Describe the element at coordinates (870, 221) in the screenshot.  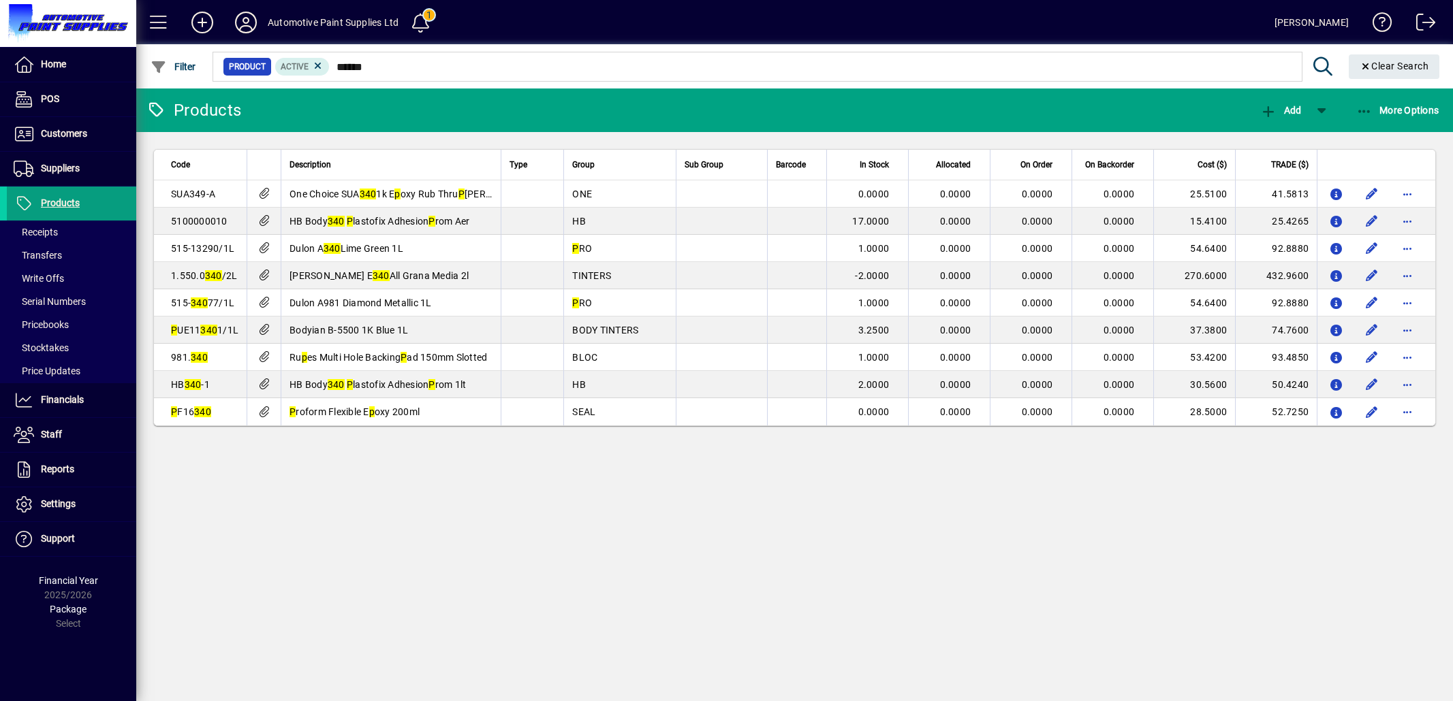
I see `span: 17.0000` at that location.